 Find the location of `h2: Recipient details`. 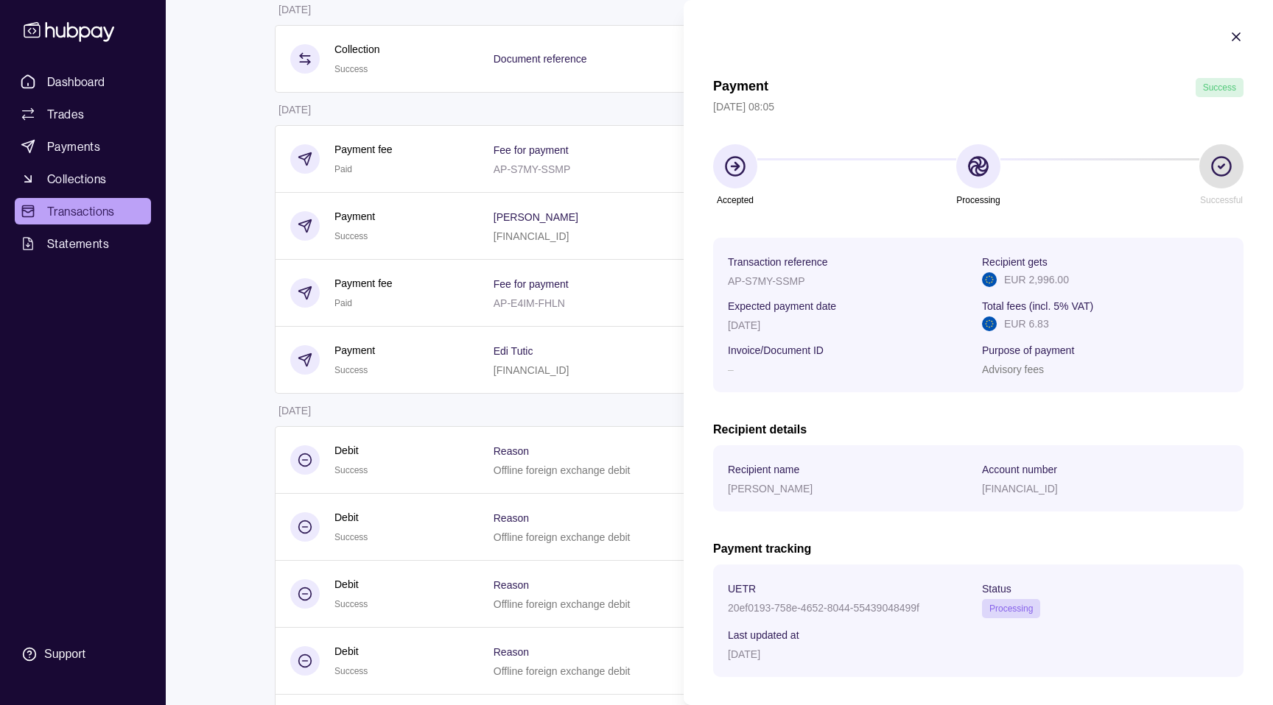

h2: Recipient details is located at coordinates (978, 430).